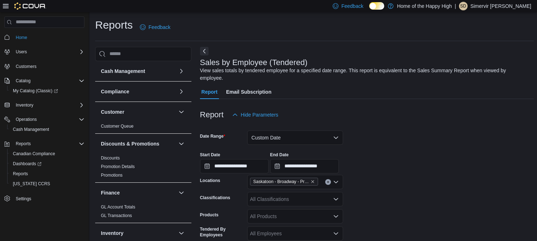 Image resolution: width=537 pixels, height=241 pixels. Describe the element at coordinates (115, 92) in the screenshot. I see `h3: Compliance` at that location.